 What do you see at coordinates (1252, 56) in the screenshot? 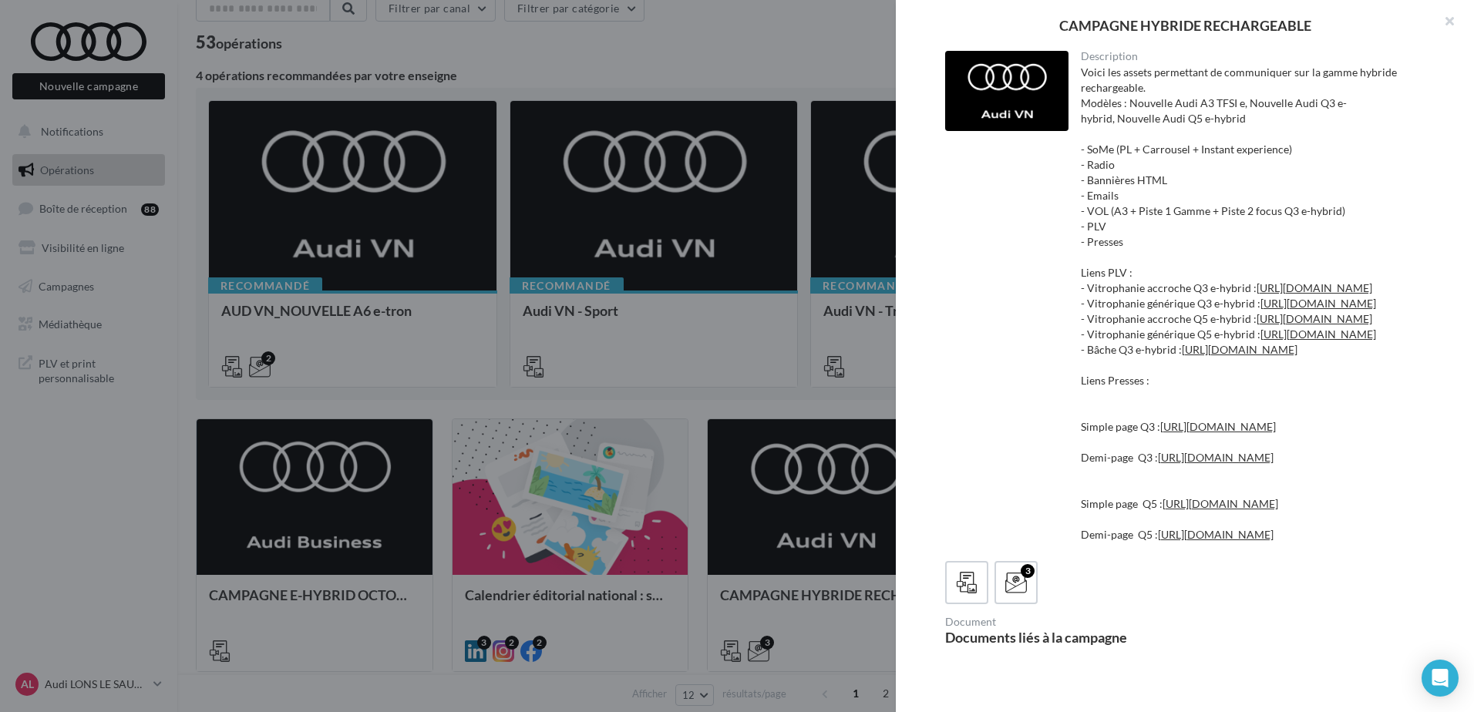
I see `div: Description` at bounding box center [1252, 56].